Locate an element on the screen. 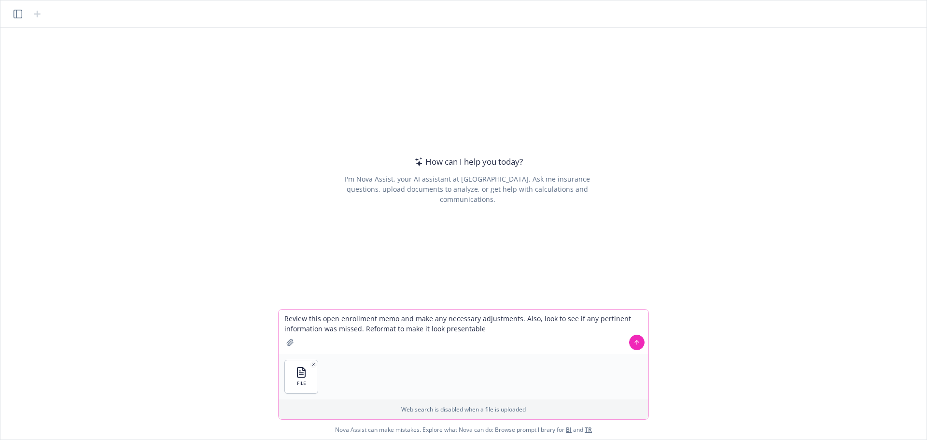 The height and width of the screenshot is (440, 927). a: TR is located at coordinates (588, 429).